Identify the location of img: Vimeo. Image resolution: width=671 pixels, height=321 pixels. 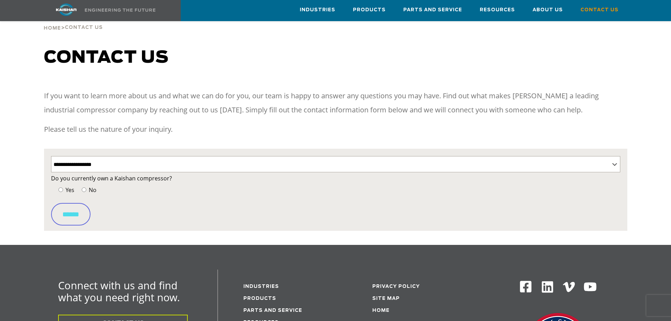
(569, 287).